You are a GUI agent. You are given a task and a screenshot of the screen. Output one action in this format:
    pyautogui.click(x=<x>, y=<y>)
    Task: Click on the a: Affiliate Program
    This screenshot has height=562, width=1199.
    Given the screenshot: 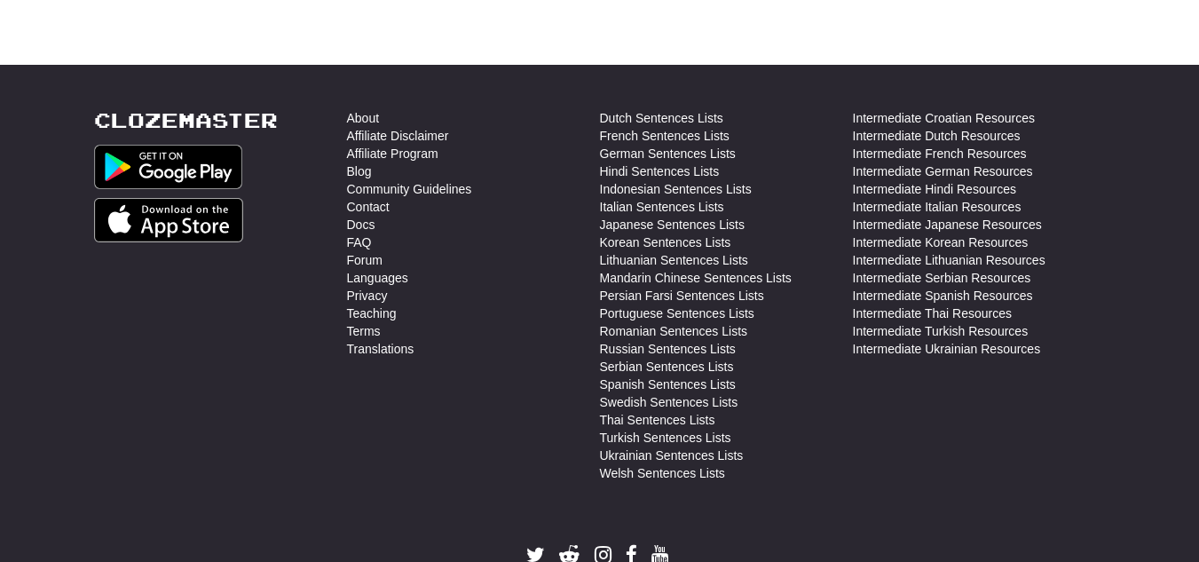 What is the action you would take?
    pyautogui.click(x=392, y=154)
    